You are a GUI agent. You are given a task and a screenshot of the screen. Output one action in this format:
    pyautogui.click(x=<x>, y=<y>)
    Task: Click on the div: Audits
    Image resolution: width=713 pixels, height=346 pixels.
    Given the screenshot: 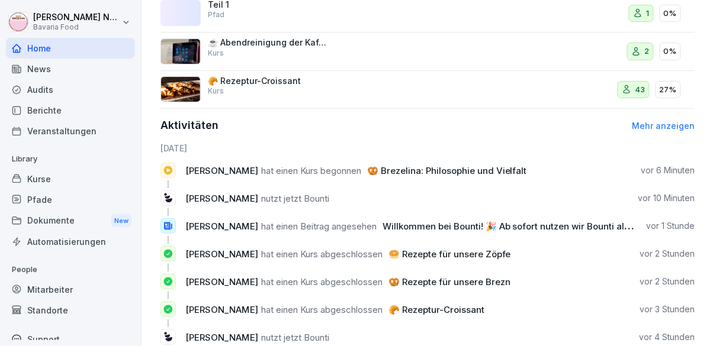 What is the action you would take?
    pyautogui.click(x=70, y=89)
    